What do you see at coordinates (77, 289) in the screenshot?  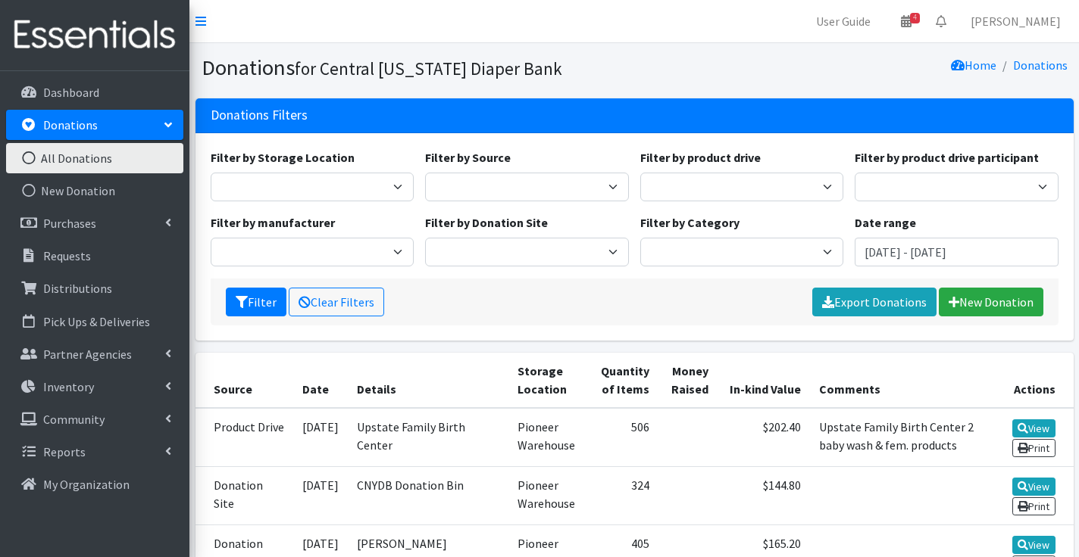 I see `p: Distributions` at bounding box center [77, 289].